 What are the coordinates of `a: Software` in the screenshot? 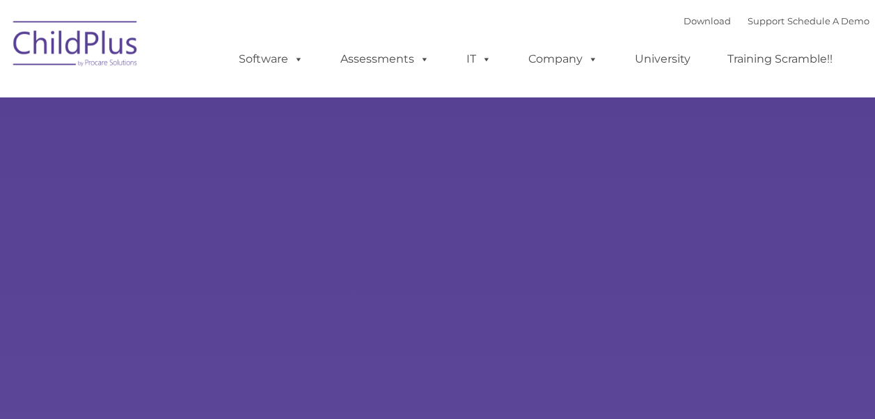 It's located at (271, 59).